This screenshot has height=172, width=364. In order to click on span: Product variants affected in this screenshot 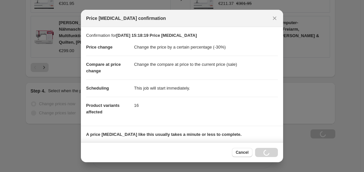, I will do `click(103, 109)`.